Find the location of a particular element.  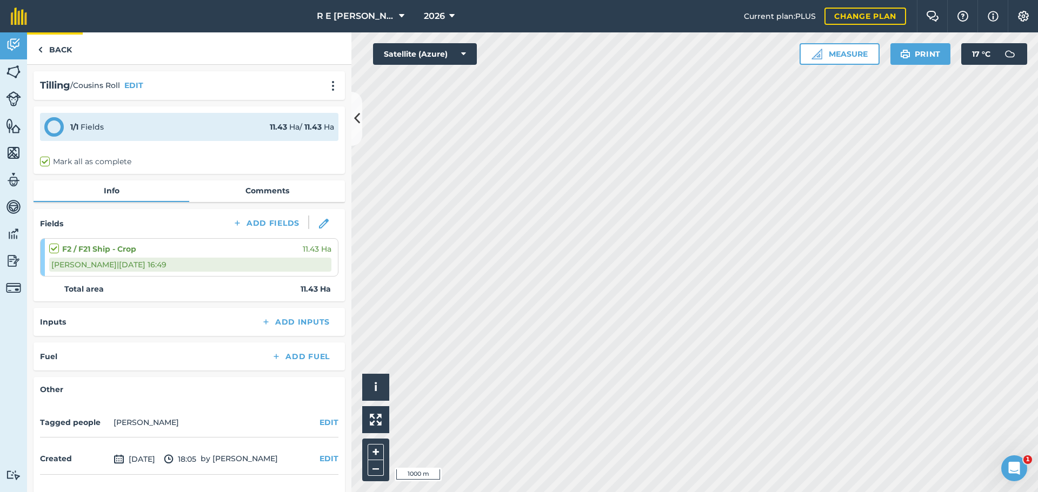

img: A question mark icon is located at coordinates (962, 16).